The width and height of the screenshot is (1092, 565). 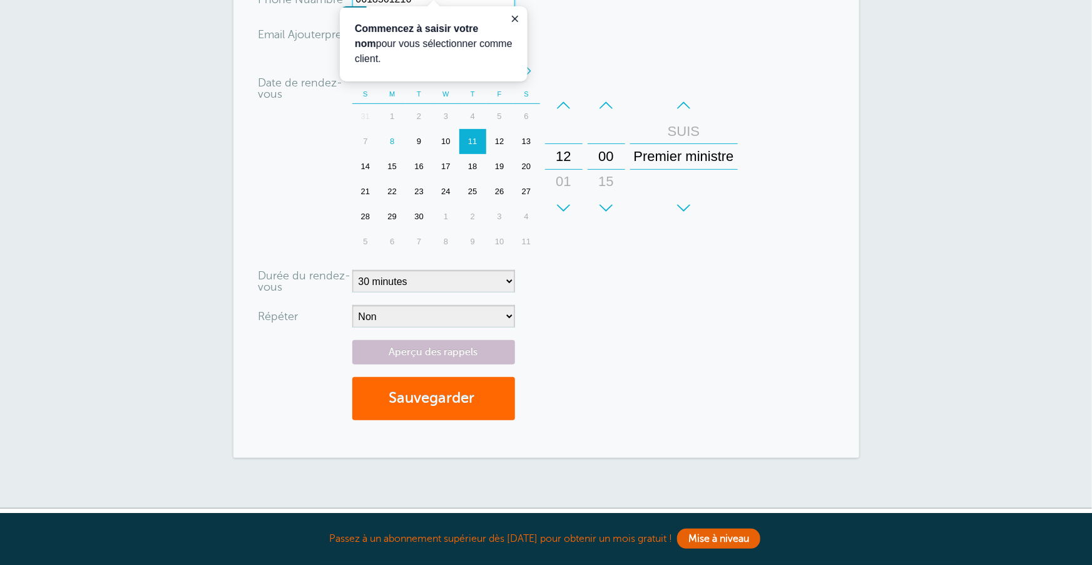 I want to click on font: Commencez à saisir votre nom, so click(x=78, y=29).